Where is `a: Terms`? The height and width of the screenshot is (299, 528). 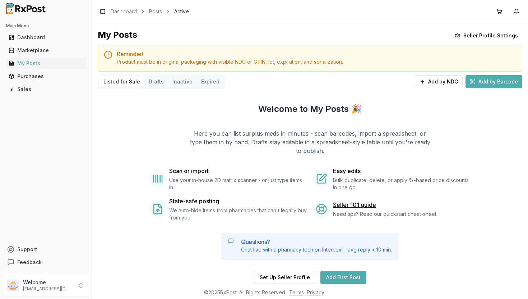
a: Terms is located at coordinates (297, 292).